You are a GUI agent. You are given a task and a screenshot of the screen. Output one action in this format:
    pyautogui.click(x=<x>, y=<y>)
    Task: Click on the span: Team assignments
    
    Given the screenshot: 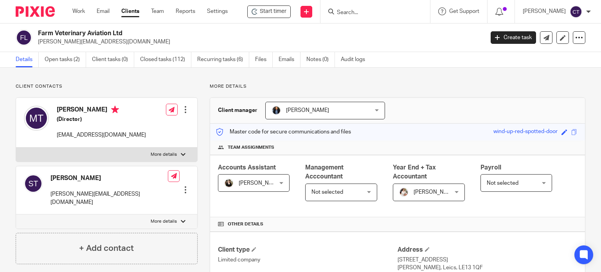 What is the action you would take?
    pyautogui.click(x=251, y=148)
    